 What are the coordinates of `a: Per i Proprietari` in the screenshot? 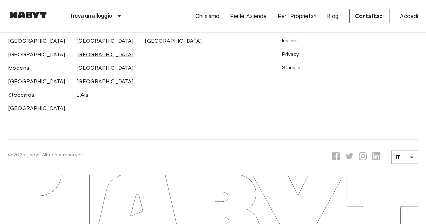 It's located at (297, 16).